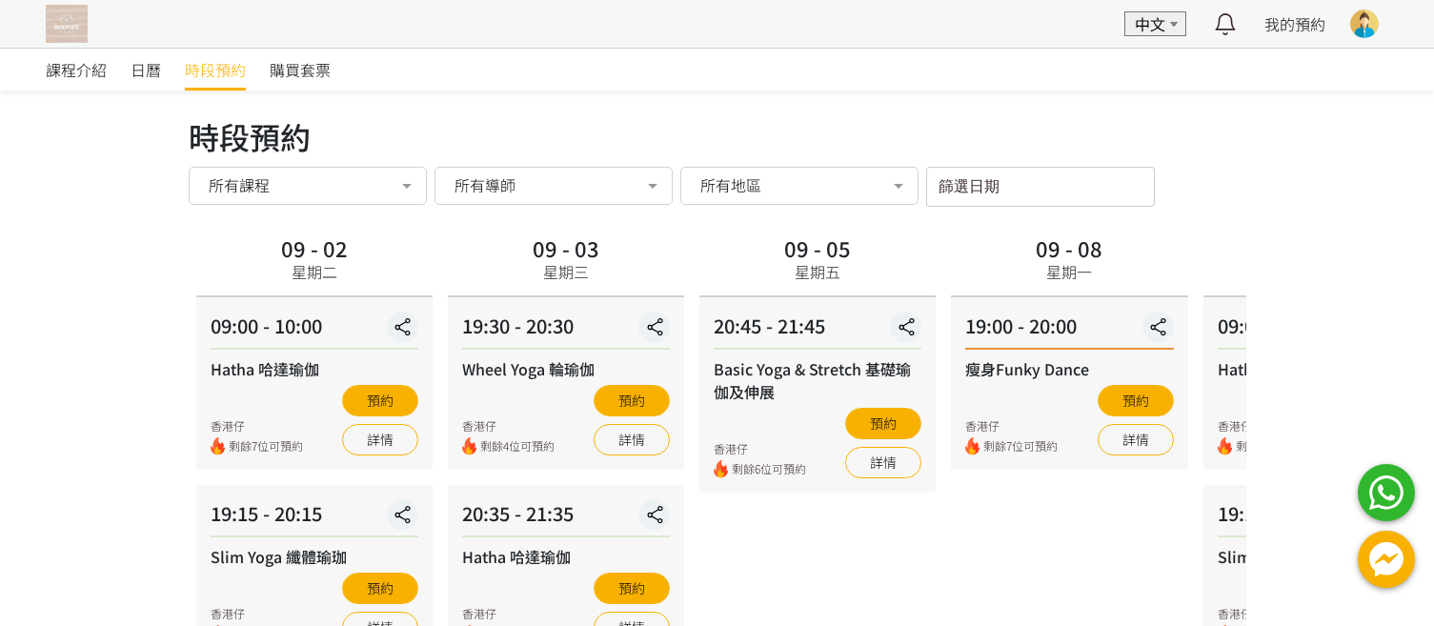 The height and width of the screenshot is (626, 1434). Describe the element at coordinates (731, 185) in the screenshot. I see `span: 所有地區` at that location.